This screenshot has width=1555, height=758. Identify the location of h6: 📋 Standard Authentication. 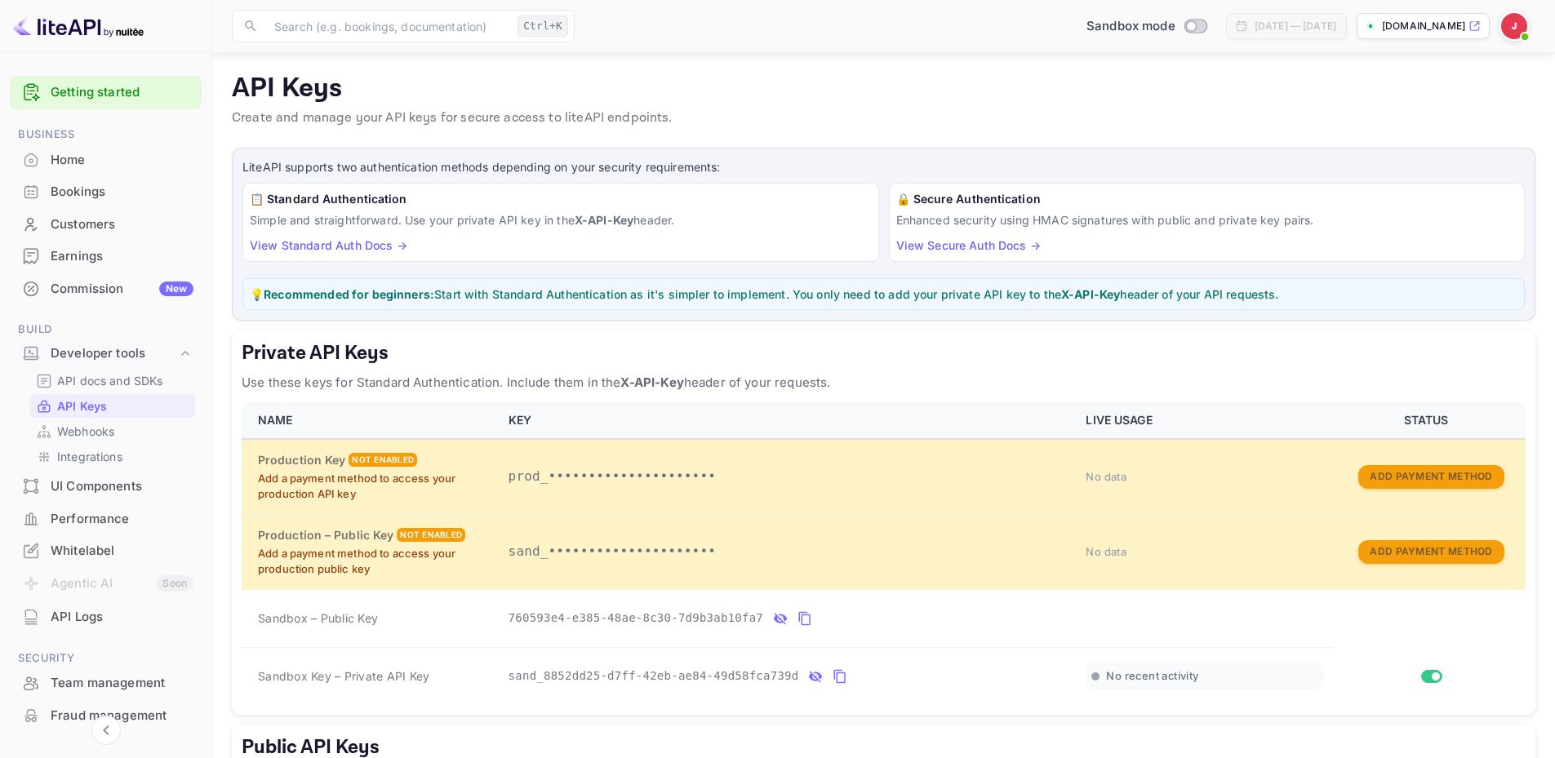
(561, 199).